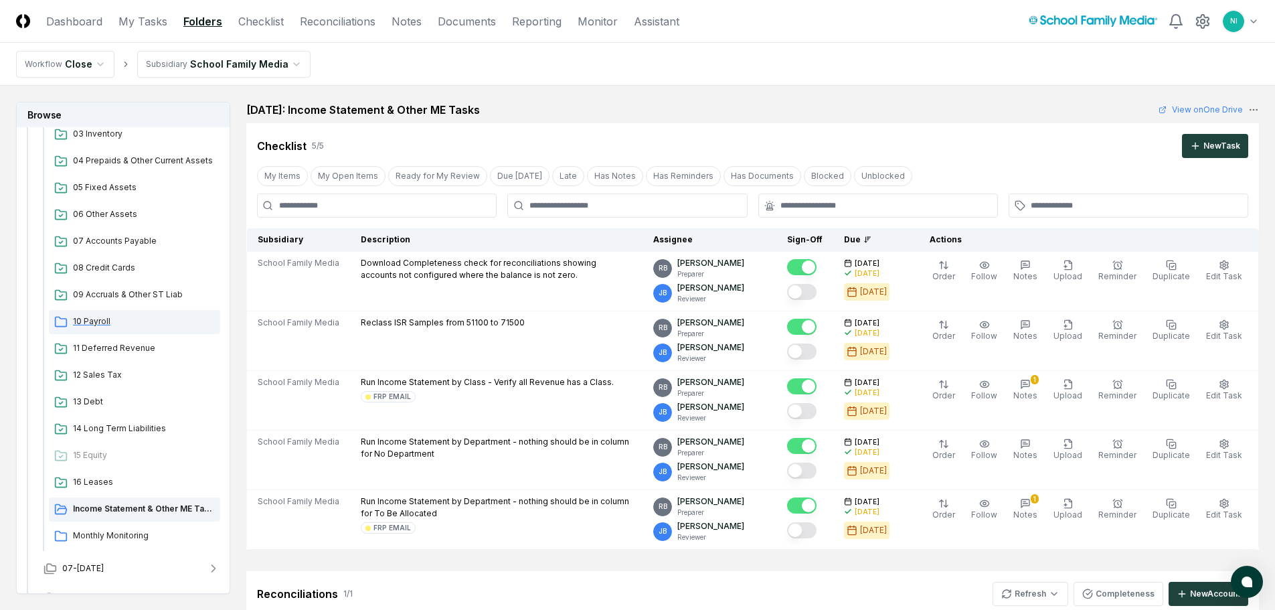 Image resolution: width=1275 pixels, height=610 pixels. What do you see at coordinates (144, 509) in the screenshot?
I see `span: Income Statement & Other ME Tasks` at bounding box center [144, 509].